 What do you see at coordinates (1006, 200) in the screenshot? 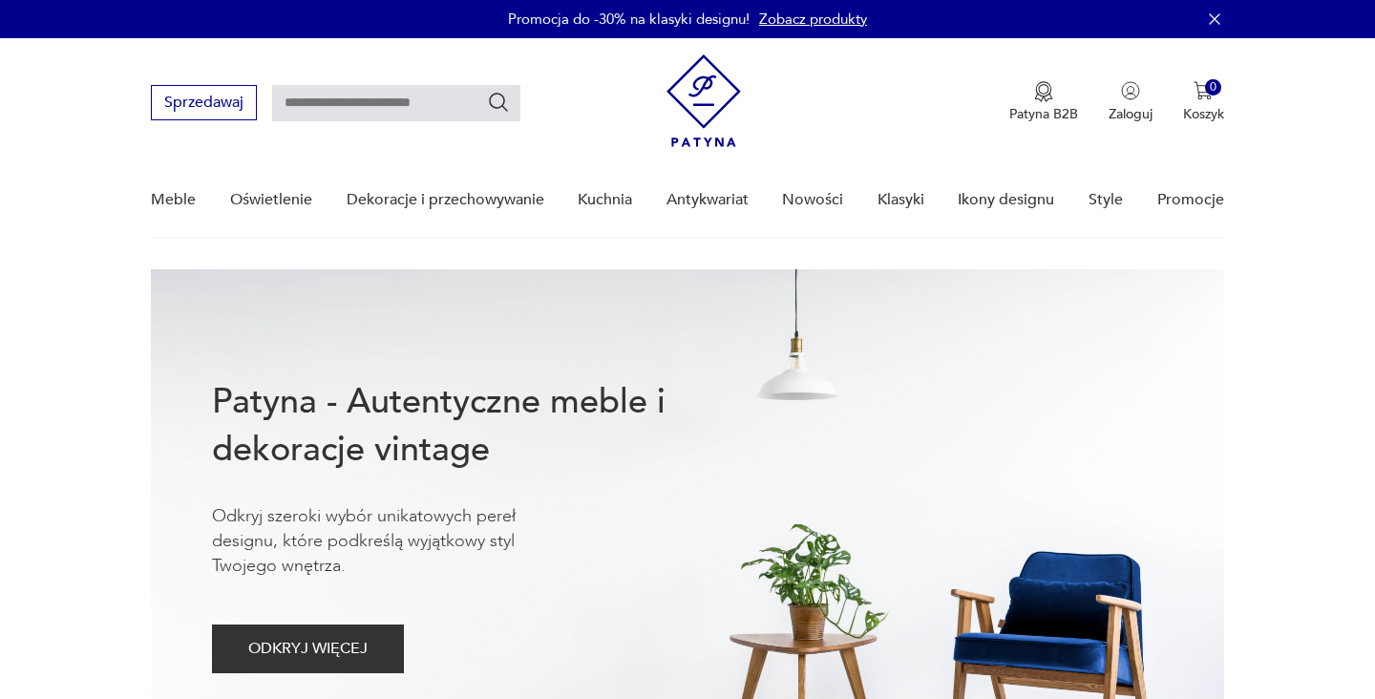
I see `a: Ikony designu` at bounding box center [1006, 200].